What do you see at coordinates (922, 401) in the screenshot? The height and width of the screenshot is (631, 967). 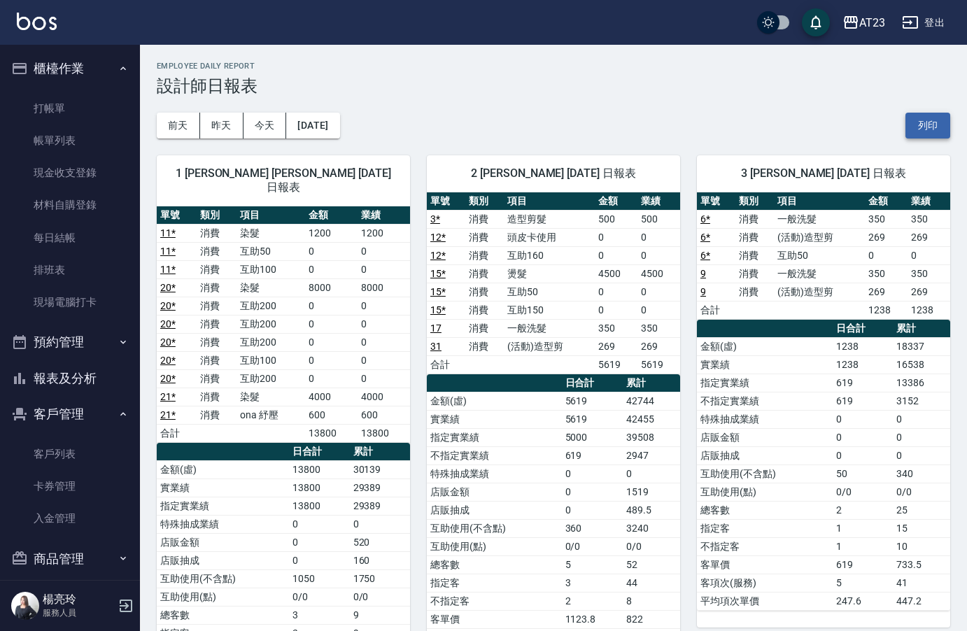 I see `td: 3152` at bounding box center [922, 401].